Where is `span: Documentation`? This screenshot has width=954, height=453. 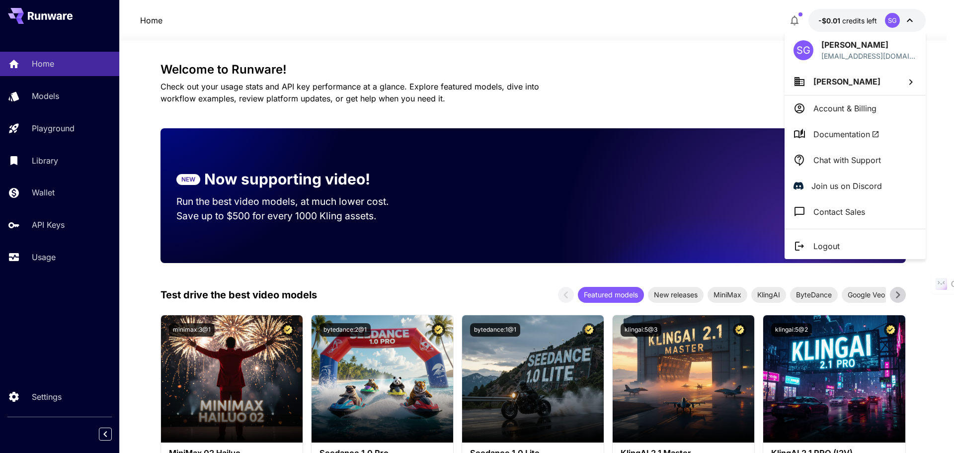 span: Documentation is located at coordinates (847, 134).